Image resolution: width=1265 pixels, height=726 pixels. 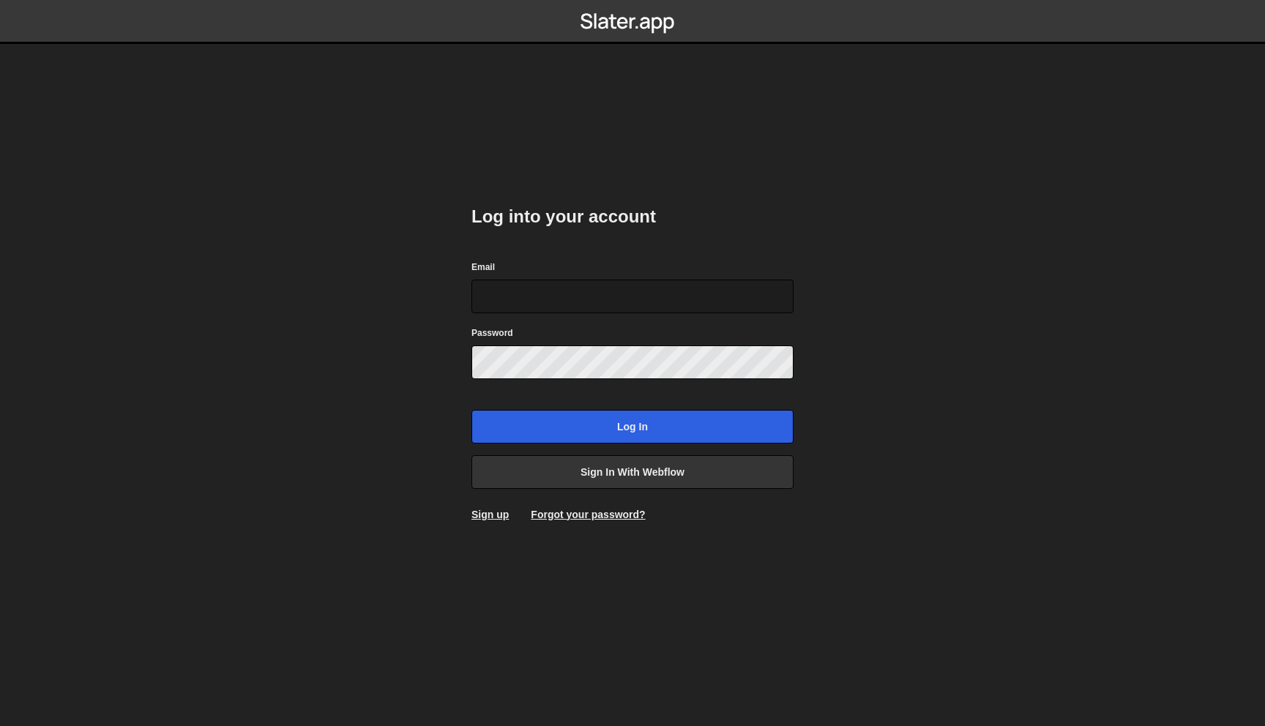 What do you see at coordinates (633, 427) in the screenshot?
I see `input: Log in` at bounding box center [633, 427].